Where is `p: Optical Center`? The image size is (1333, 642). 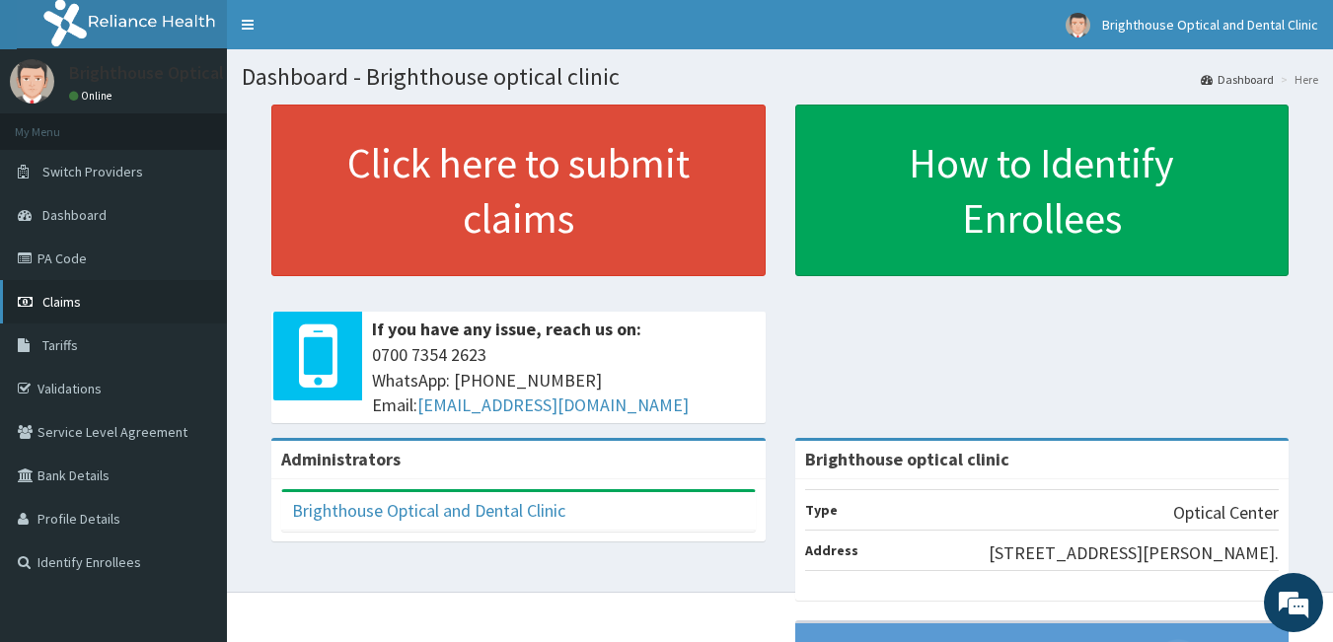 p: Optical Center is located at coordinates (1225, 513).